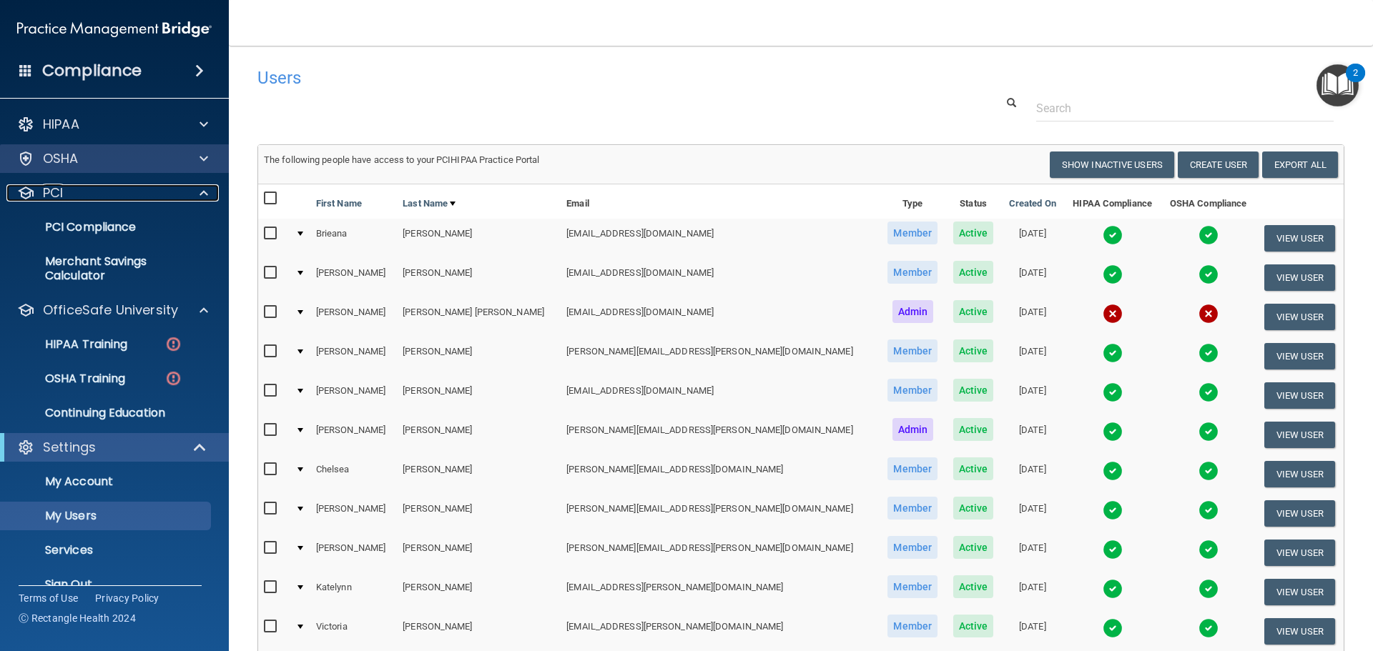 The width and height of the screenshot is (1373, 651). Describe the element at coordinates (112, 124) in the screenshot. I see `a: HIPAA` at that location.